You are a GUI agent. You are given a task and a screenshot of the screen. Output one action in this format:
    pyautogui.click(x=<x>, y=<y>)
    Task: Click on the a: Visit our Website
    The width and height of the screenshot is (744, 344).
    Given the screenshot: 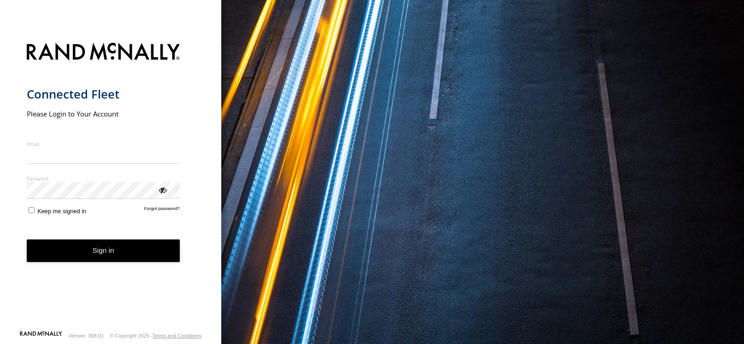 What is the action you would take?
    pyautogui.click(x=41, y=336)
    